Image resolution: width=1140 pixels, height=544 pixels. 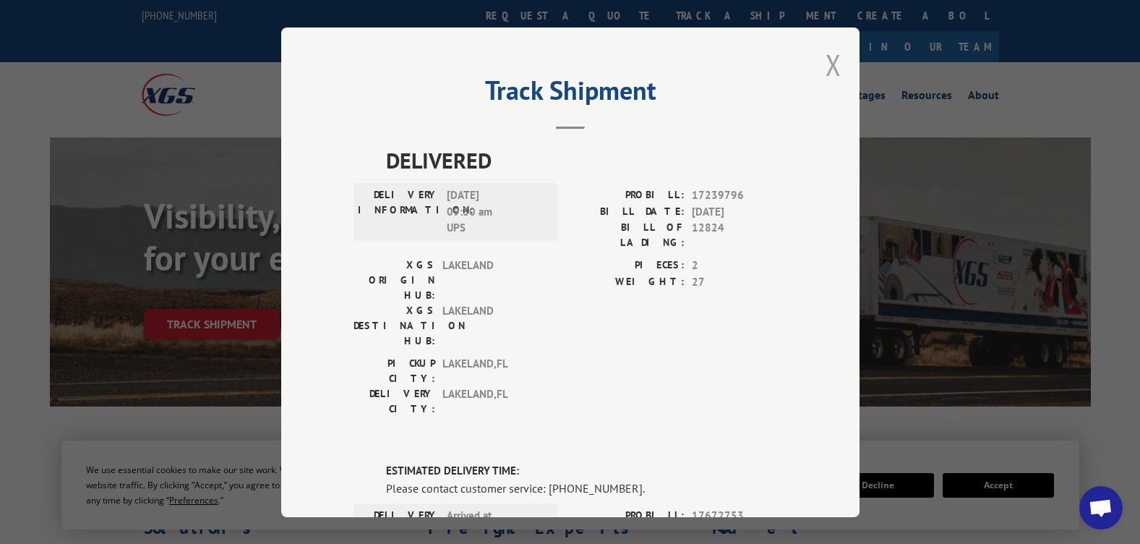 I want to click on button: Close modal, so click(x=834, y=64).